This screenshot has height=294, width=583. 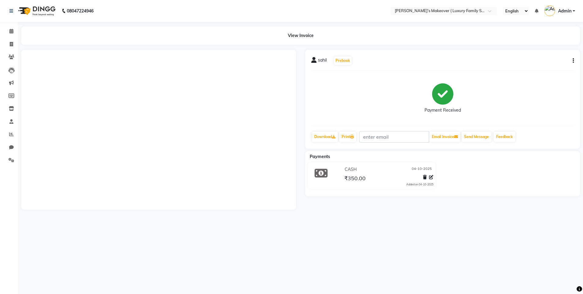 I want to click on input: enter email, so click(x=394, y=137).